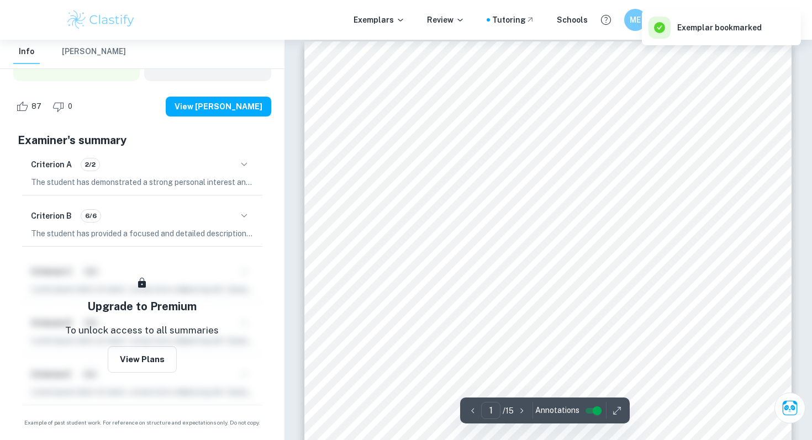  Describe the element at coordinates (101, 20) in the screenshot. I see `a: Clastify logo` at that location.